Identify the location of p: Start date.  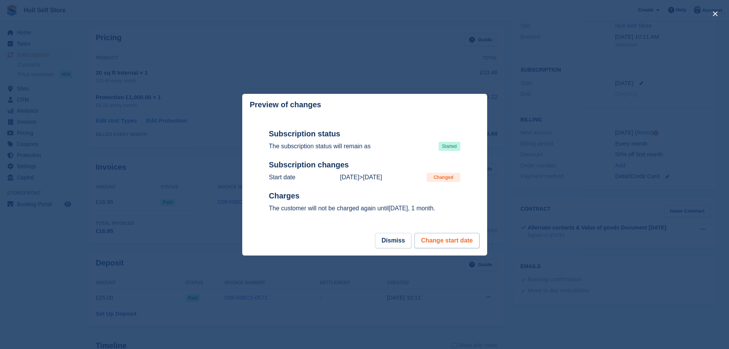
(282, 177).